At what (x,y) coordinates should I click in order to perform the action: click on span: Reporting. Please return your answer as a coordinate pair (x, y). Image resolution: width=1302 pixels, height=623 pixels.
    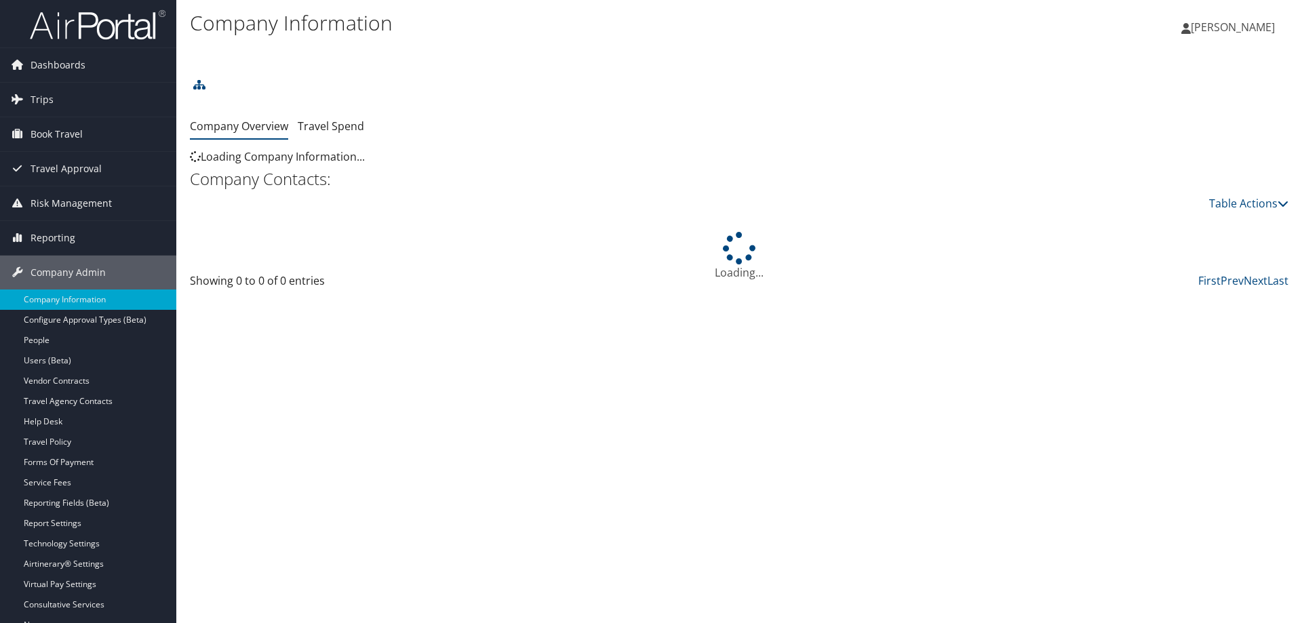
    Looking at the image, I should click on (53, 238).